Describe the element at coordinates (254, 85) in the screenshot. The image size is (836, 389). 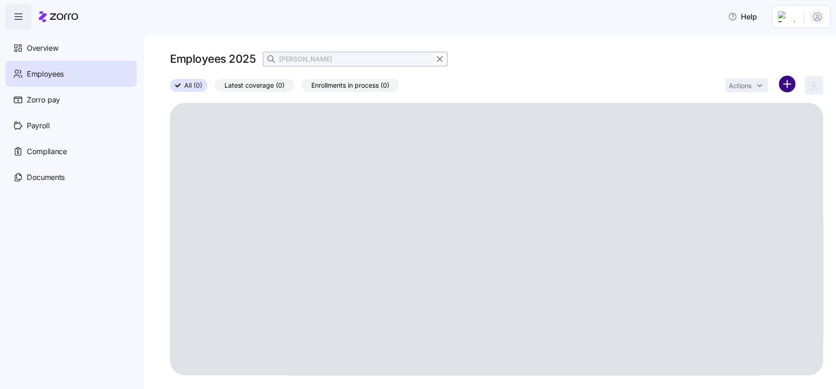
I see `span: Latest coverage (0)` at that location.